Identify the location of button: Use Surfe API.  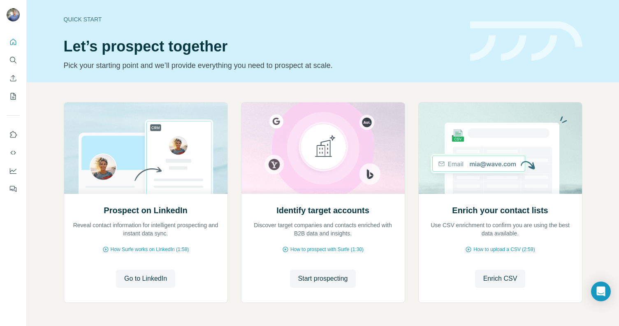
(13, 153).